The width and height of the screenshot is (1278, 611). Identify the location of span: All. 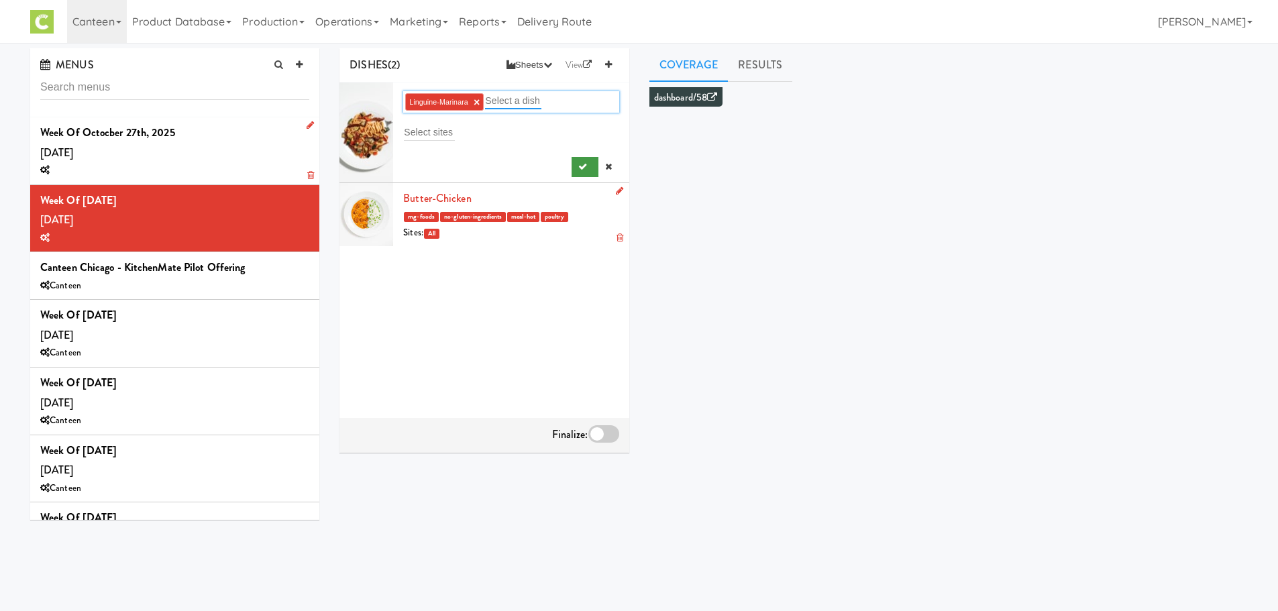
(432, 234).